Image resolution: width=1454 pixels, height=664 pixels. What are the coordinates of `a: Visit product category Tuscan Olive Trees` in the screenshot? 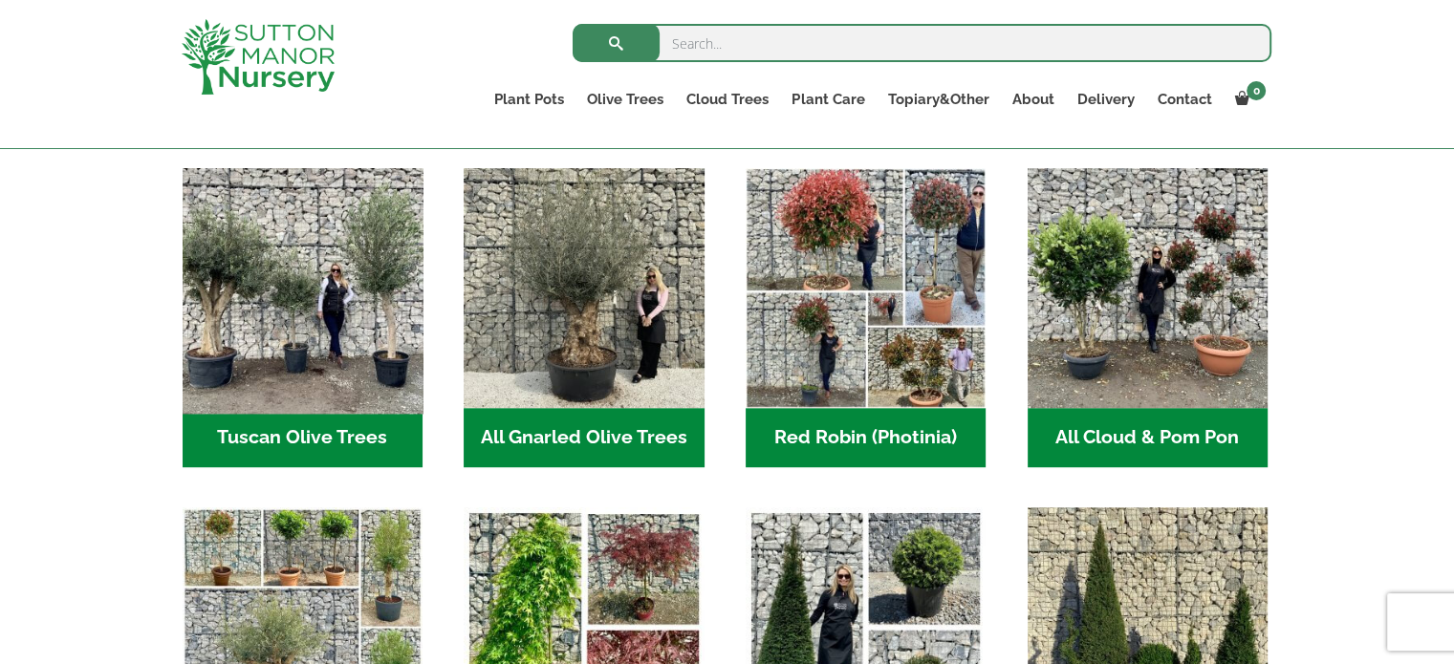 It's located at (302, 317).